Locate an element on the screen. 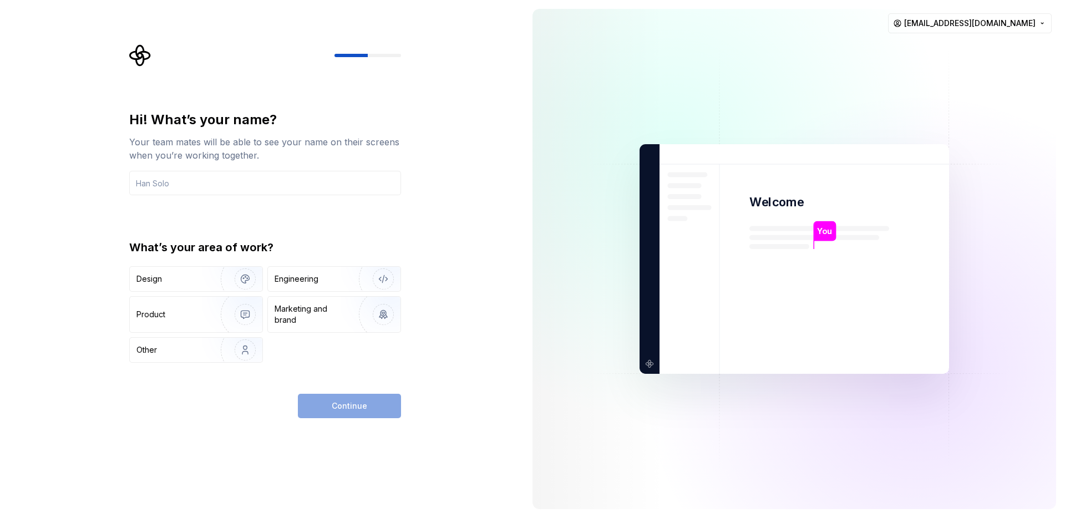  div: Other is located at coordinates (146, 350).